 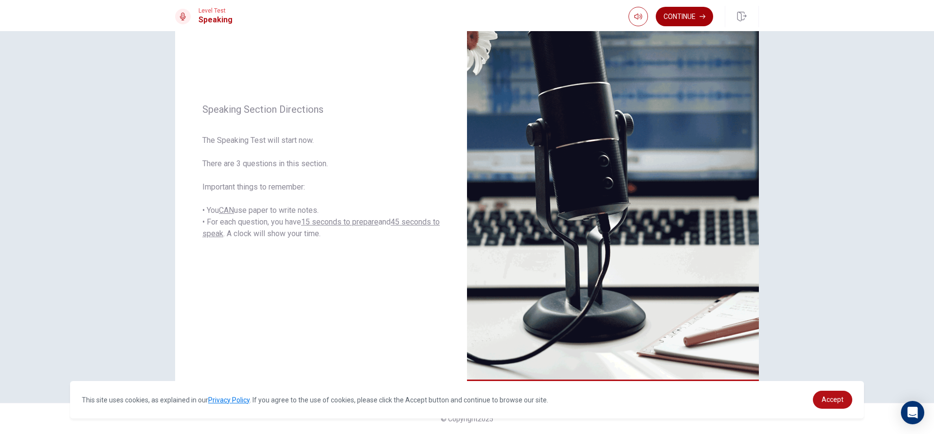 What do you see at coordinates (832, 400) in the screenshot?
I see `a: dismiss cookie message` at bounding box center [832, 400].